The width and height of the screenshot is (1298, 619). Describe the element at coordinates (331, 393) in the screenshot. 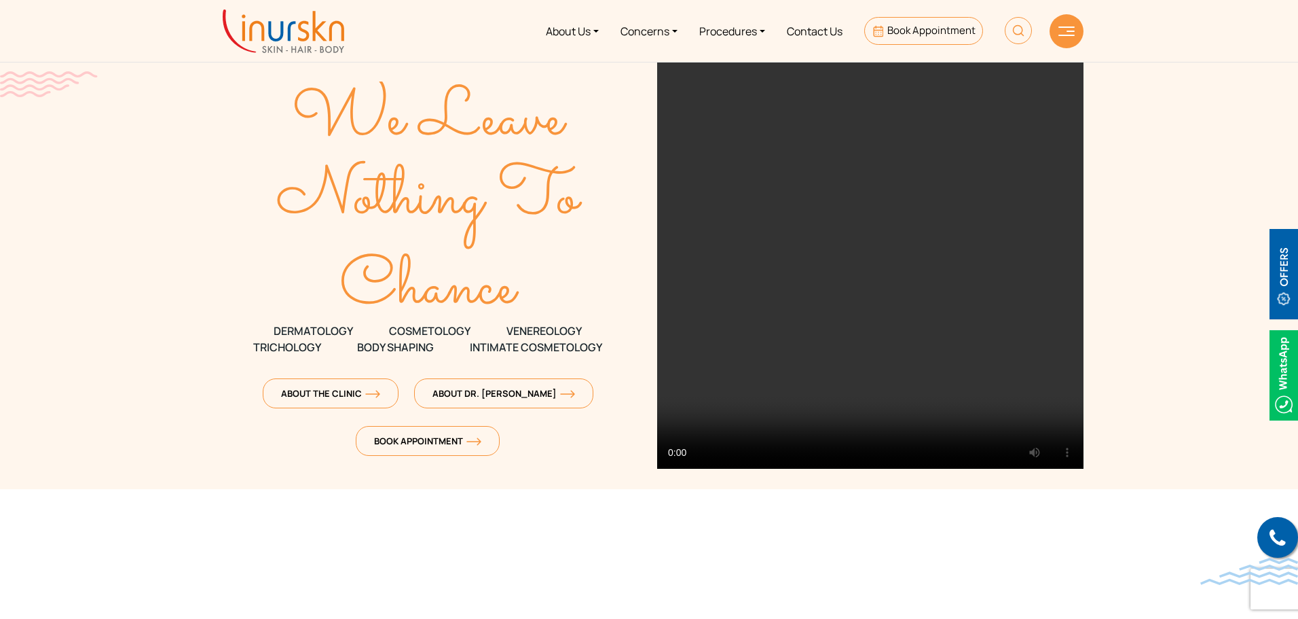

I see `a: About The Clinicorange-arrow` at that location.